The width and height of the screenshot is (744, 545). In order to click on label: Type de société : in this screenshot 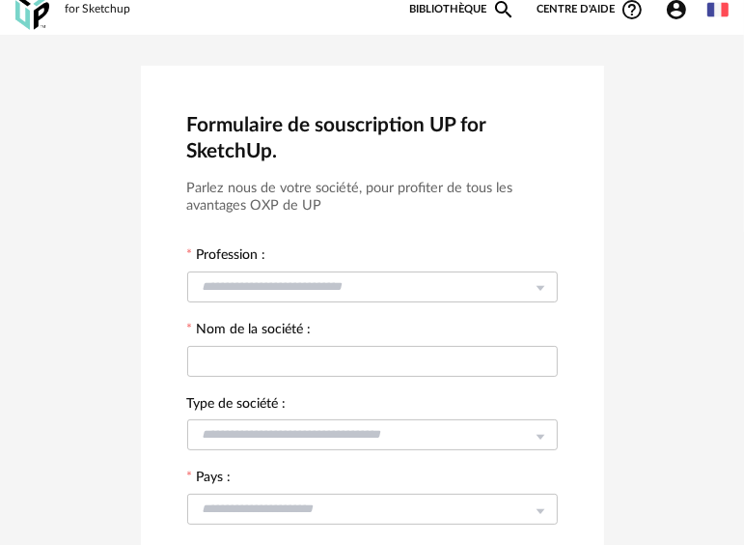, I will do `click(237, 406)`.